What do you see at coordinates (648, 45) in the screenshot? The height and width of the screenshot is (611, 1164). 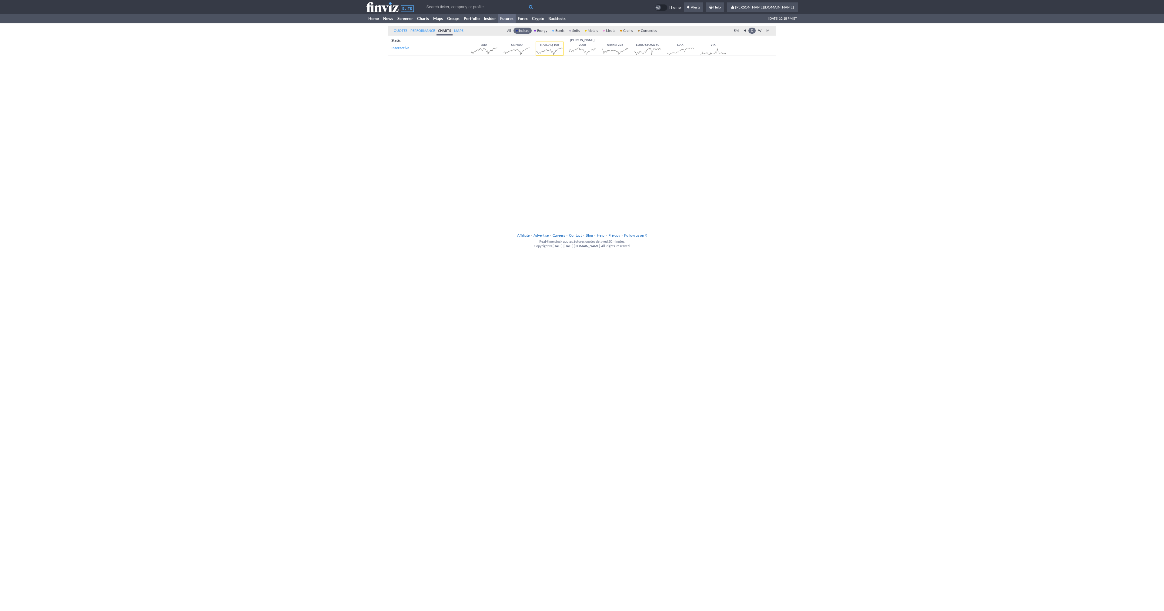 I see `span: Euro Stoxx 50` at bounding box center [648, 45].